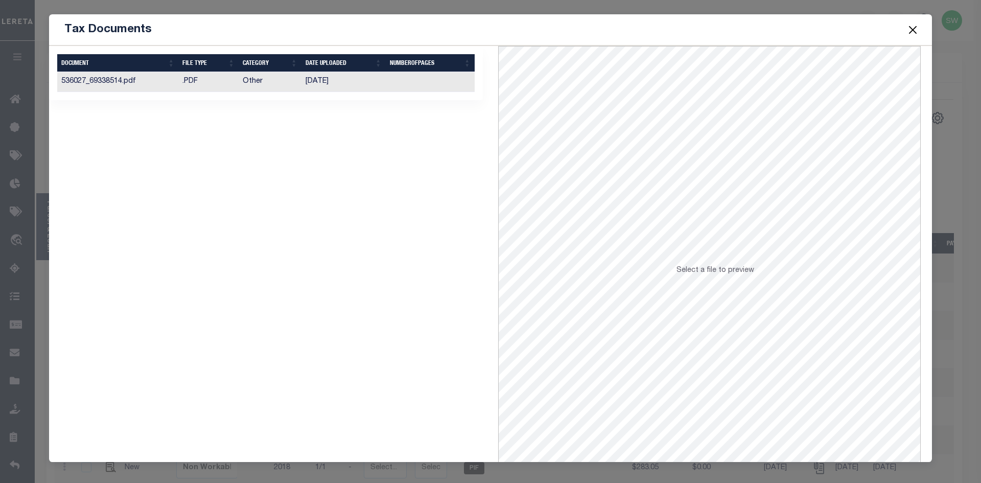 The width and height of the screenshot is (981, 483). Describe the element at coordinates (117, 82) in the screenshot. I see `td: 536027_69338514.pdf` at that location.